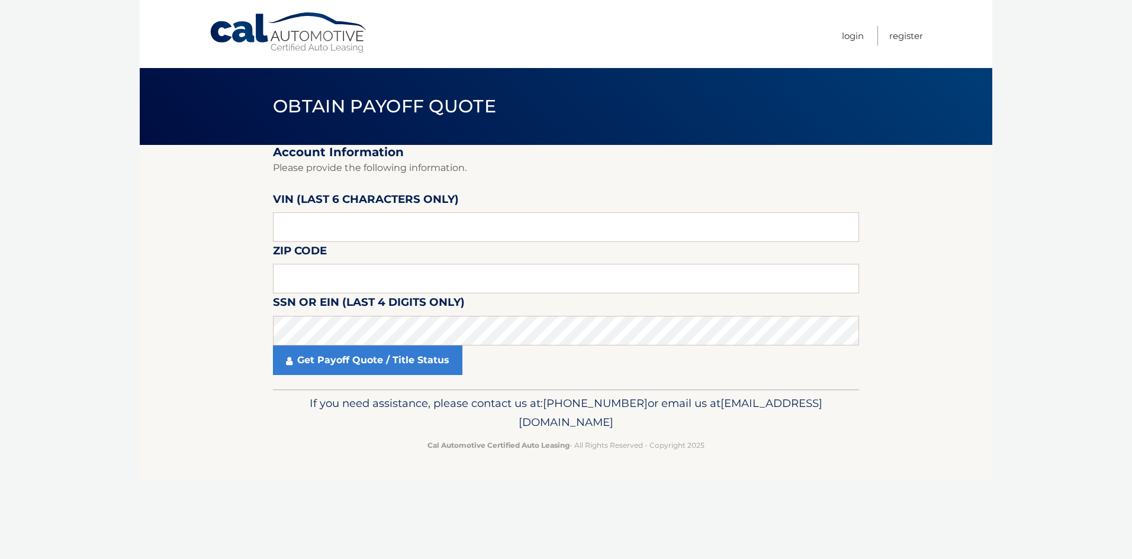 The image size is (1132, 559). What do you see at coordinates (369, 304) in the screenshot?
I see `label: SSN or EIN (last 4 digits only)` at bounding box center [369, 304].